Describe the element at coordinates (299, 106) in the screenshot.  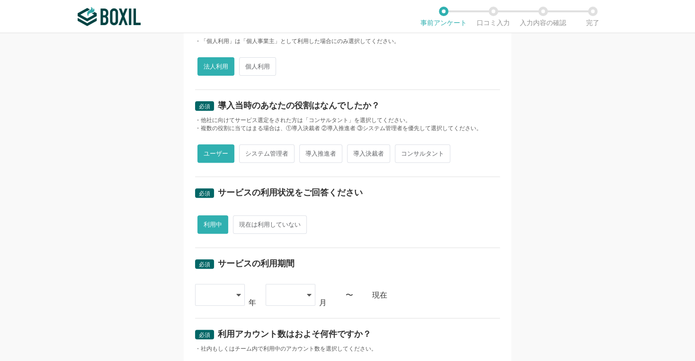
I see `div: 導入当時のあなたの役割はなんでしたか？` at that location.